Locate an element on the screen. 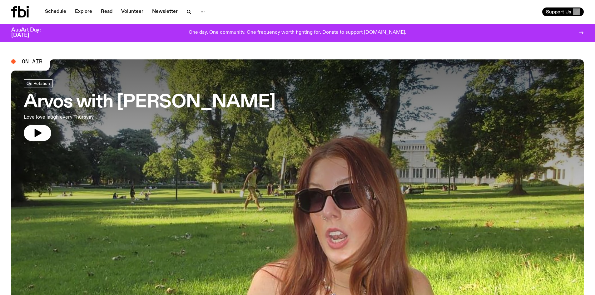 Image resolution: width=595 pixels, height=295 pixels. span: On Rotation is located at coordinates (38, 83).